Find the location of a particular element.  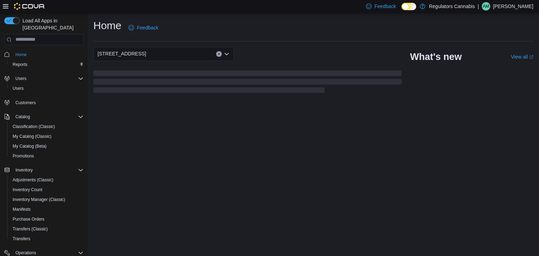

a: Customers is located at coordinates (26, 103).